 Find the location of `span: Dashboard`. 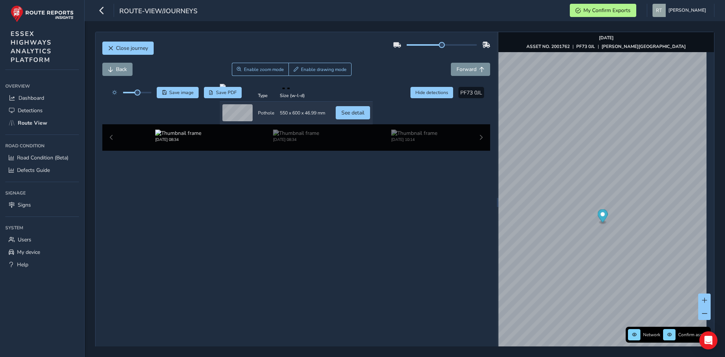

span: Dashboard is located at coordinates (31, 98).